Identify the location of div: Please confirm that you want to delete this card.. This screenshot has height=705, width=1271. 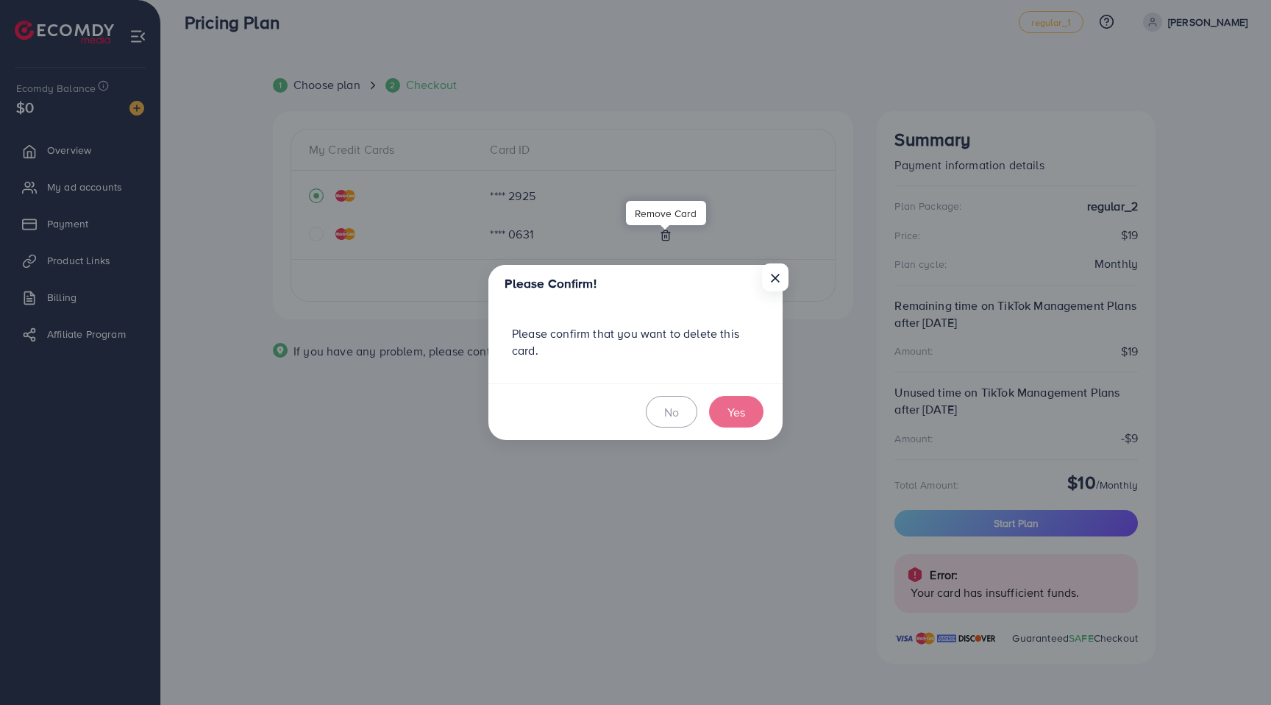
(636, 342).